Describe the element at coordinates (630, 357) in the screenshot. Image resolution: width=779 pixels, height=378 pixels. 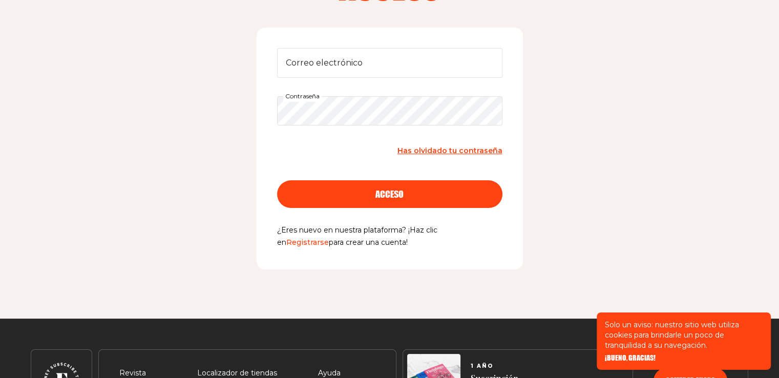
I see `font: ¡BUENO, GRACIAS!` at that location.